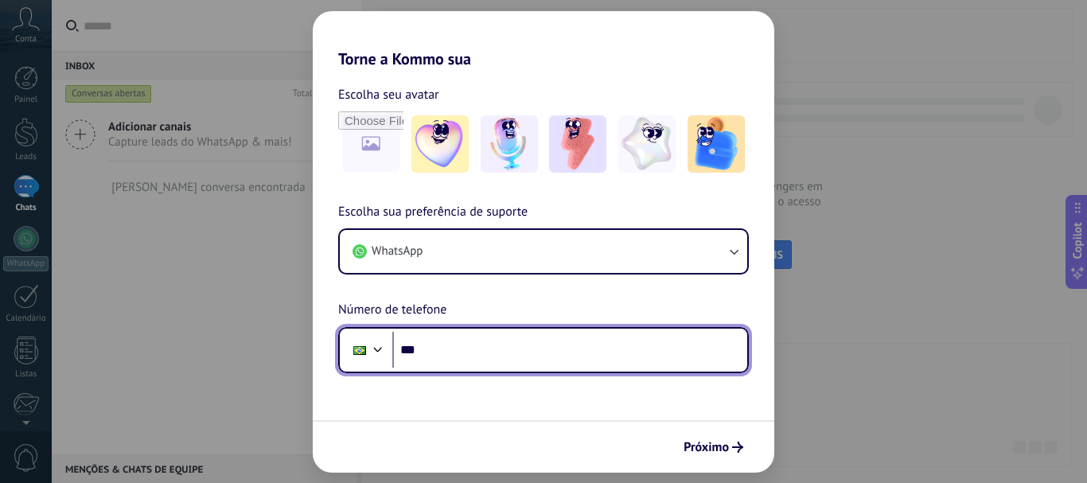  I want to click on span: Próximo, so click(706, 447).